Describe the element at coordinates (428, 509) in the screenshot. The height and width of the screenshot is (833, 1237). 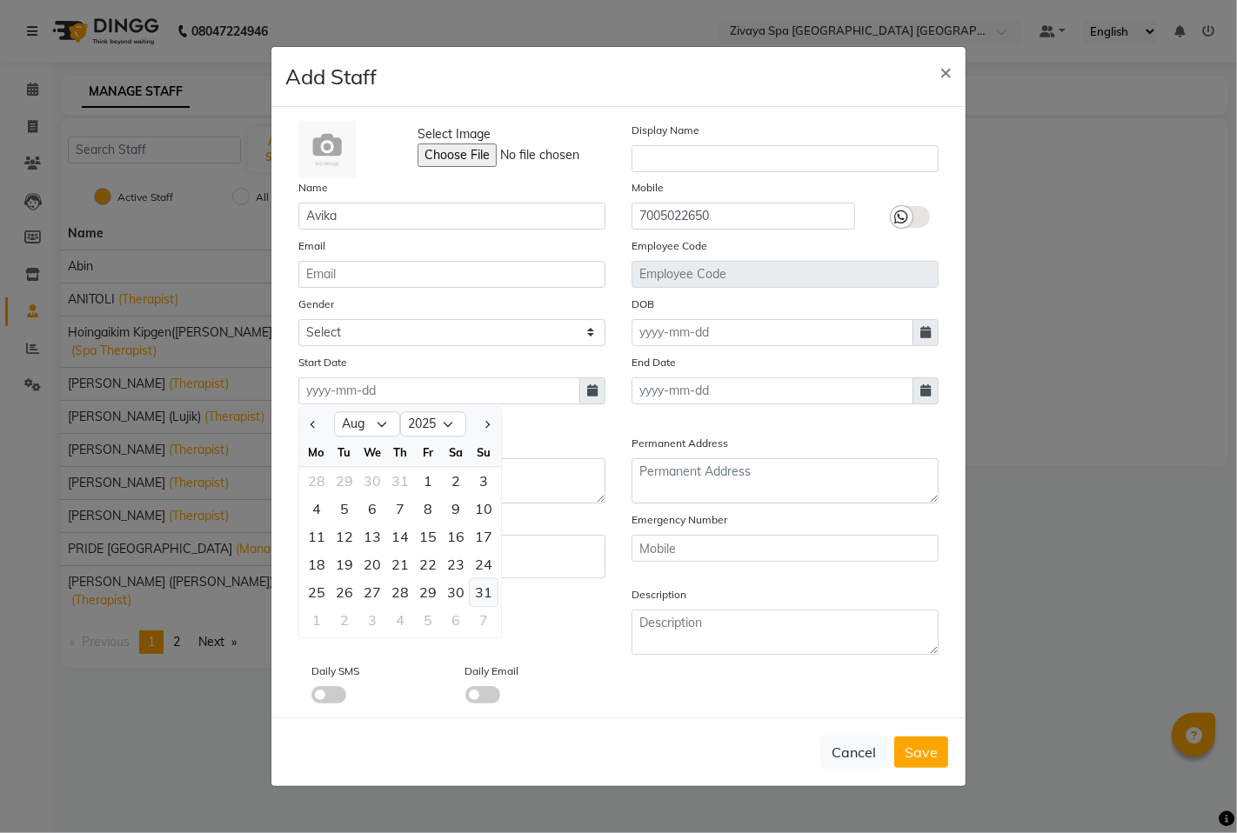
I see `div: 8` at that location.